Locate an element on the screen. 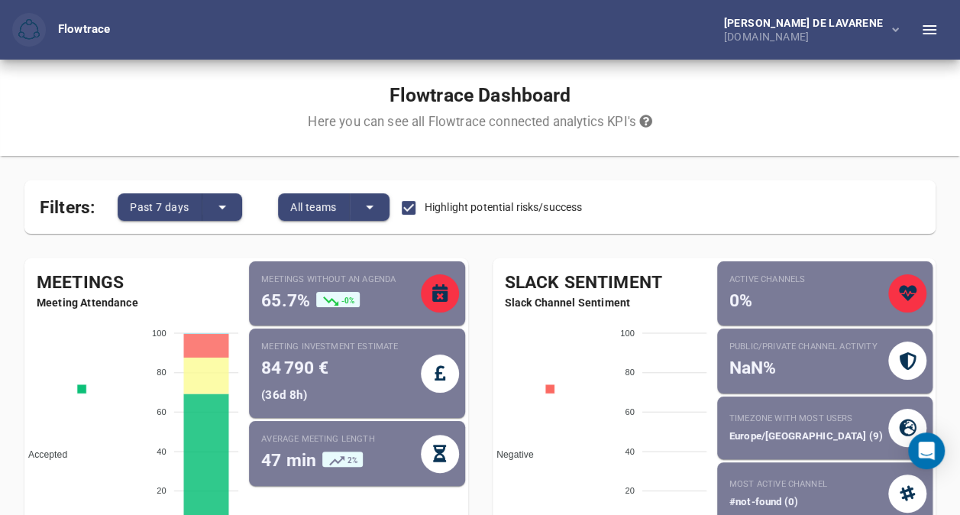  span: ( 36d 8h ) is located at coordinates (284, 395).